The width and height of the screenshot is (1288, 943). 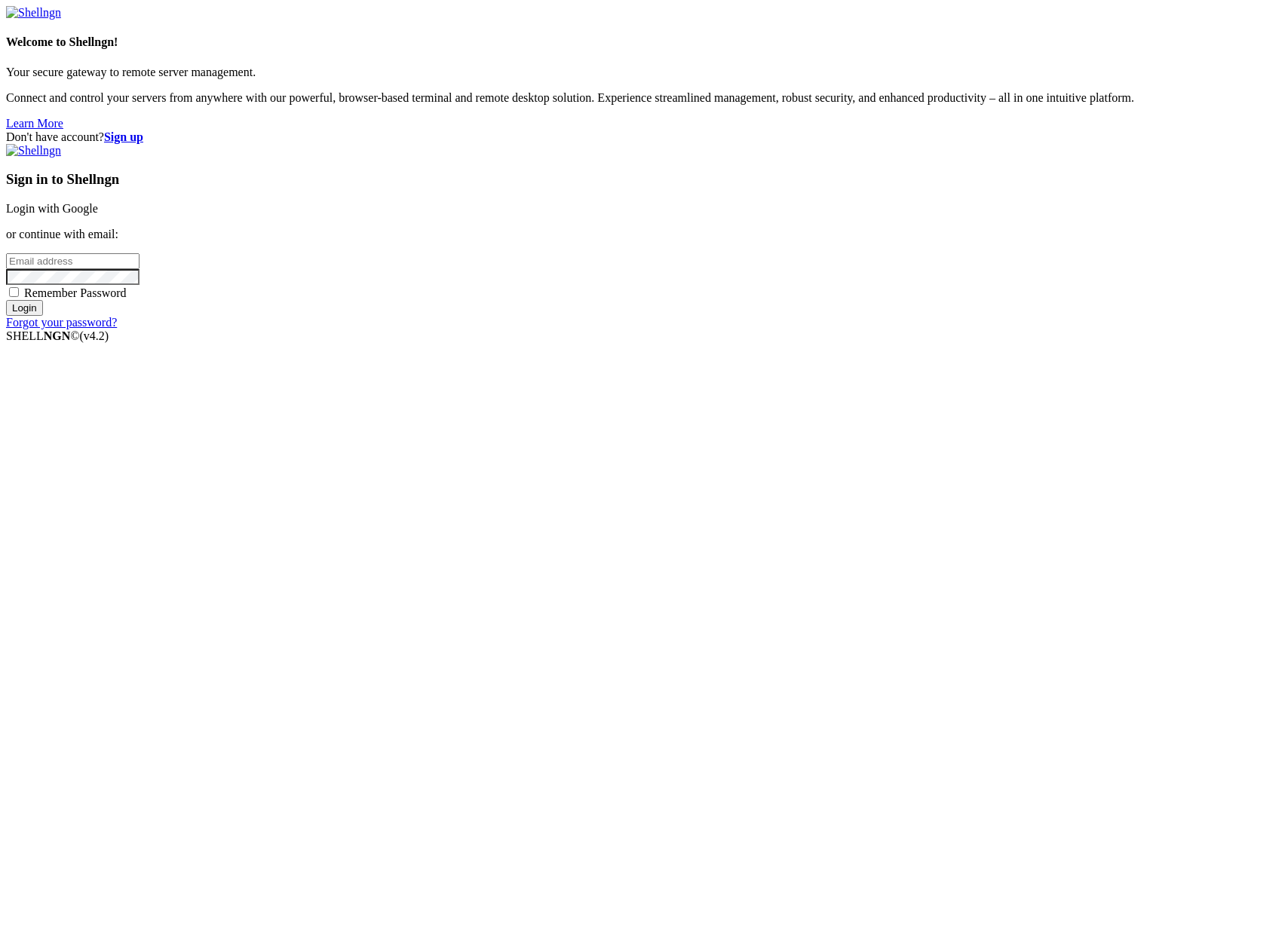 I want to click on p: or continue with email:, so click(x=644, y=234).